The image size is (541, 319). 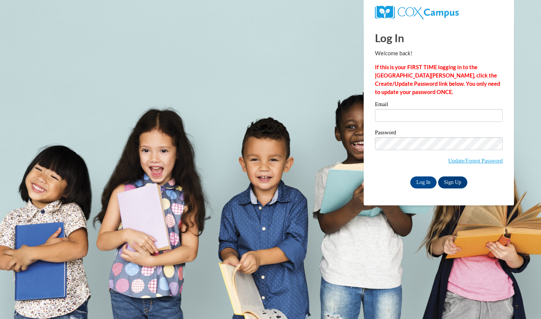 I want to click on img: COX Campus, so click(x=417, y=12).